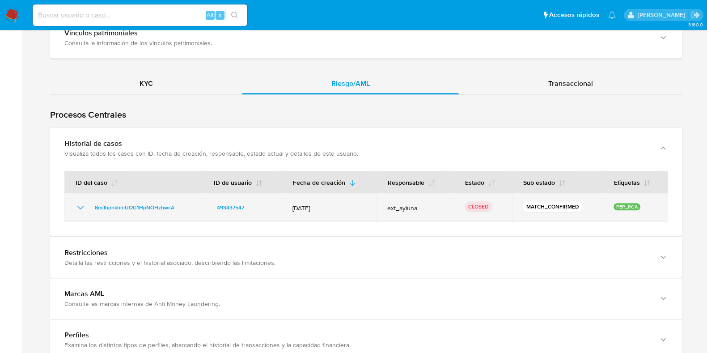 The width and height of the screenshot is (707, 353). Describe the element at coordinates (366, 257) in the screenshot. I see `button: RestriccionesDetalla las restricciones y el historial asociado, describiendo las limitaciones.` at that location.